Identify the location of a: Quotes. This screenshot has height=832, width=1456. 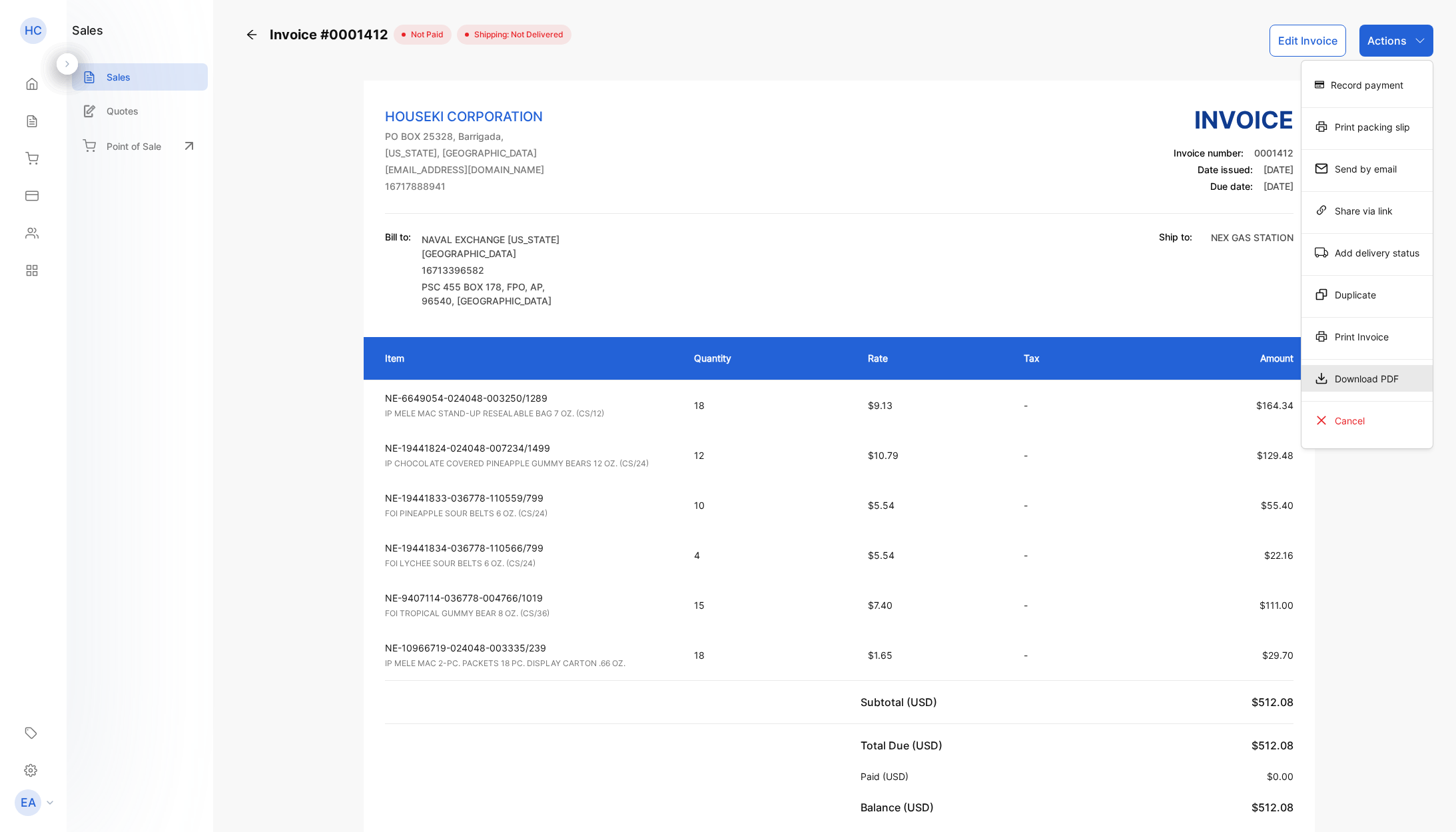
(140, 111).